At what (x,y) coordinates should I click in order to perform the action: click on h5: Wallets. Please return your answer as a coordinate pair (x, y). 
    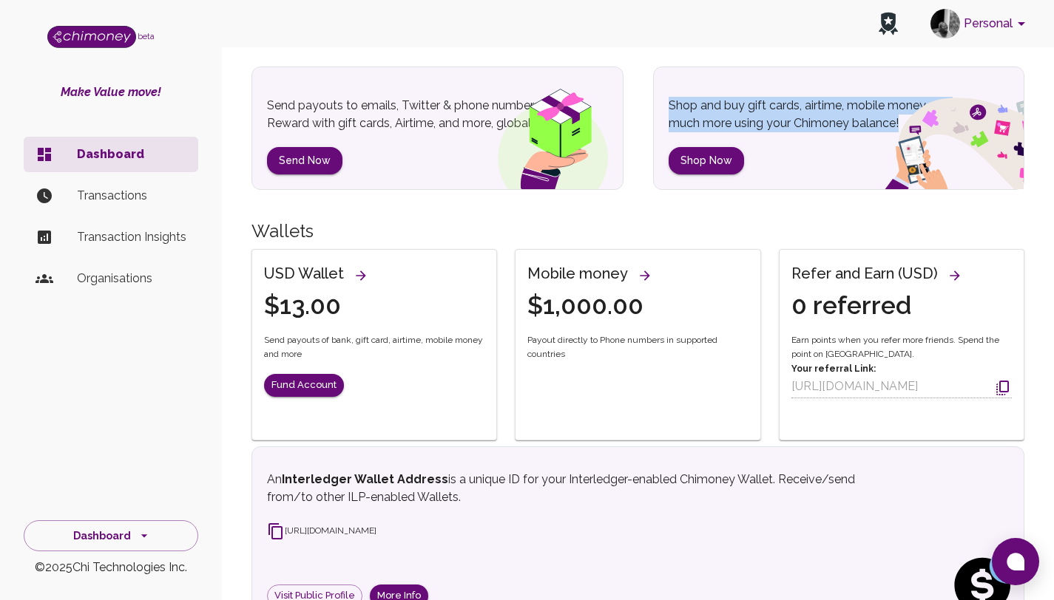
    Looking at the image, I should click on (637, 231).